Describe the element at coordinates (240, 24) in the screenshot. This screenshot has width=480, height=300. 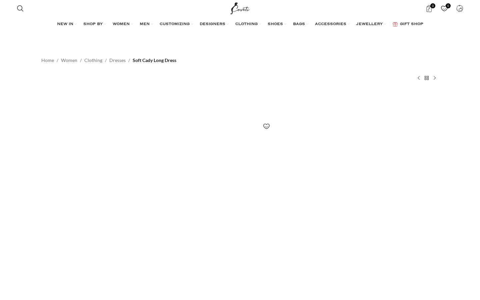
I see `div: Main navigation` at that location.